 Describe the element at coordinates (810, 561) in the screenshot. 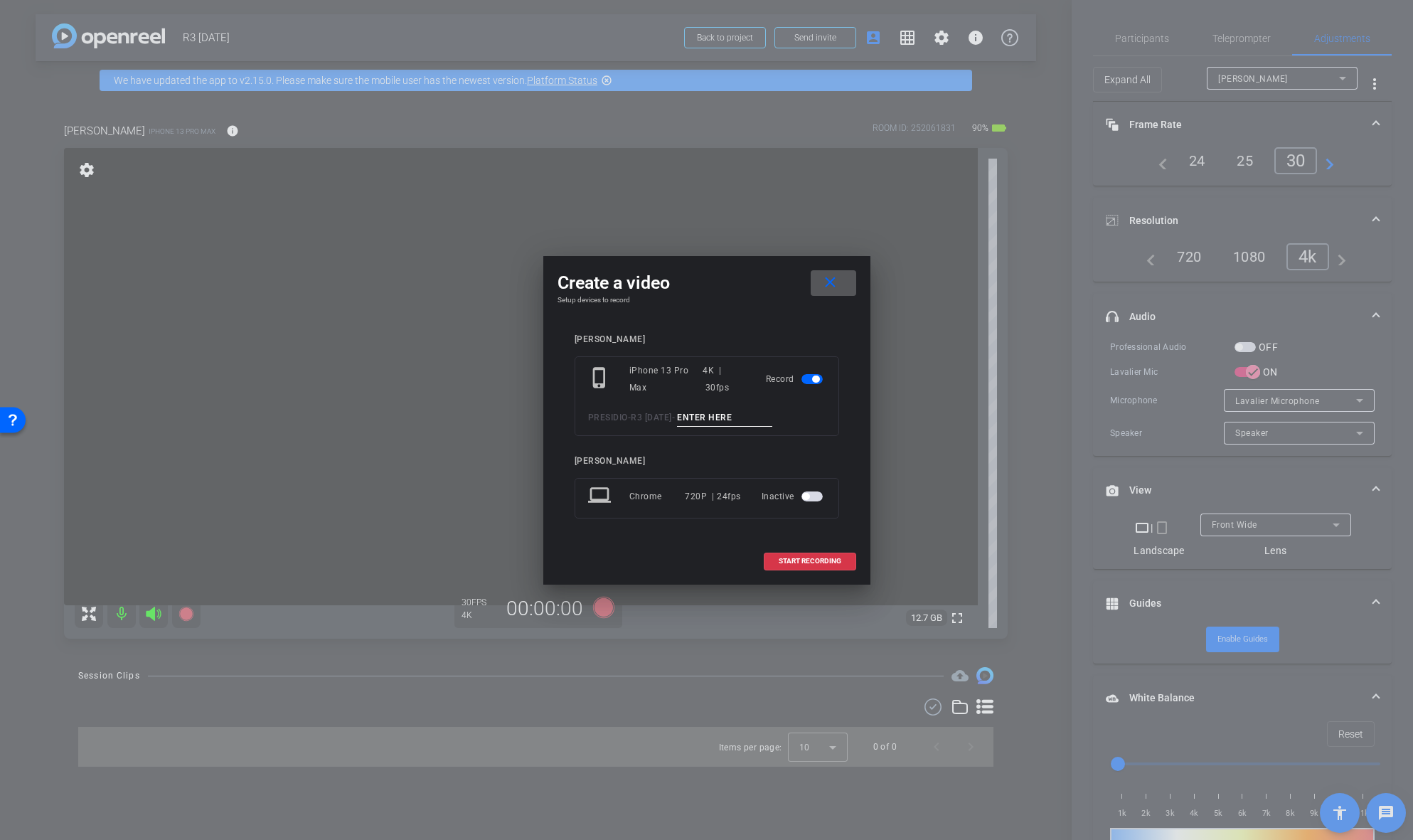

I see `button: START RECORDING` at that location.